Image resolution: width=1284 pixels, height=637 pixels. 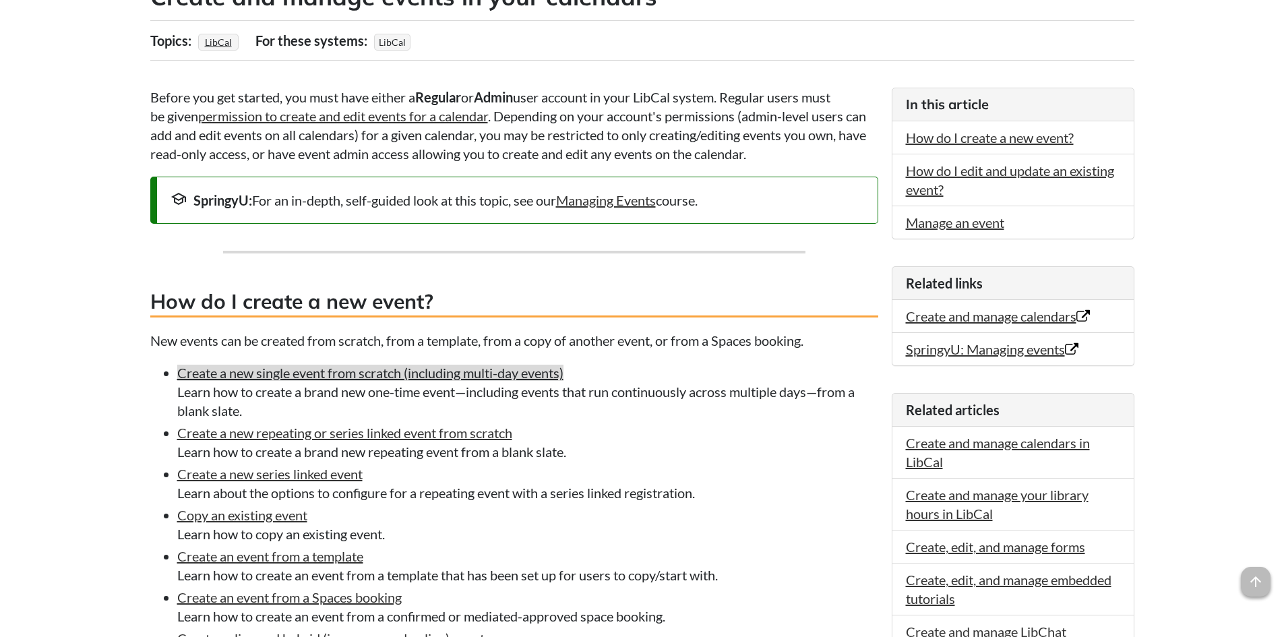 I want to click on a: Create, edit, and manage embedded tutorials, so click(x=1009, y=589).